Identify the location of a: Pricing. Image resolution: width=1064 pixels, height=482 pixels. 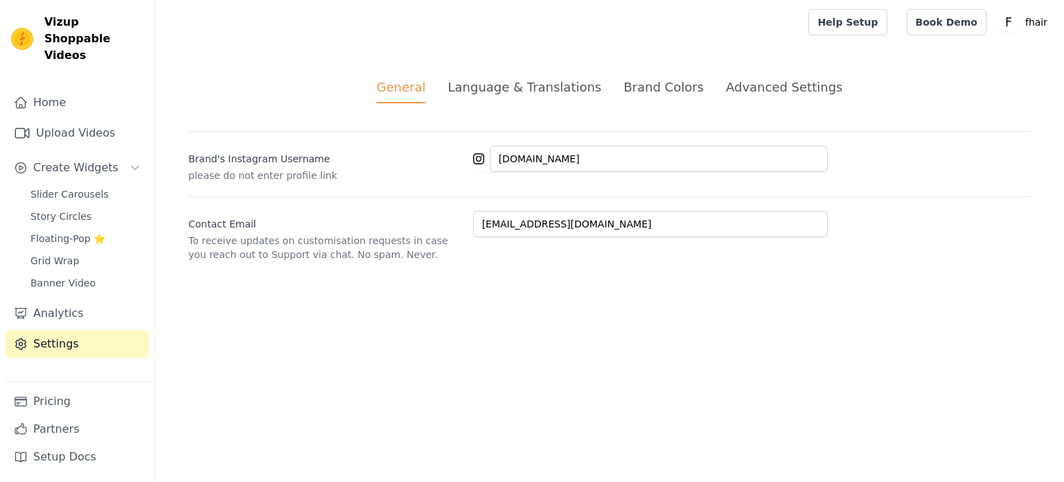
(77, 401).